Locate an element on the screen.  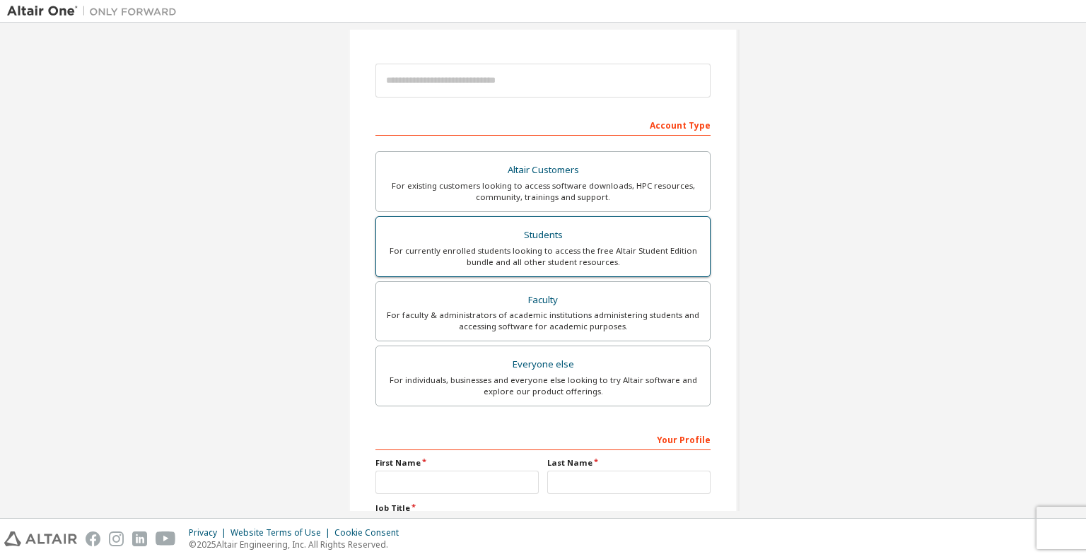
div: Cookie Consent is located at coordinates (371, 533).